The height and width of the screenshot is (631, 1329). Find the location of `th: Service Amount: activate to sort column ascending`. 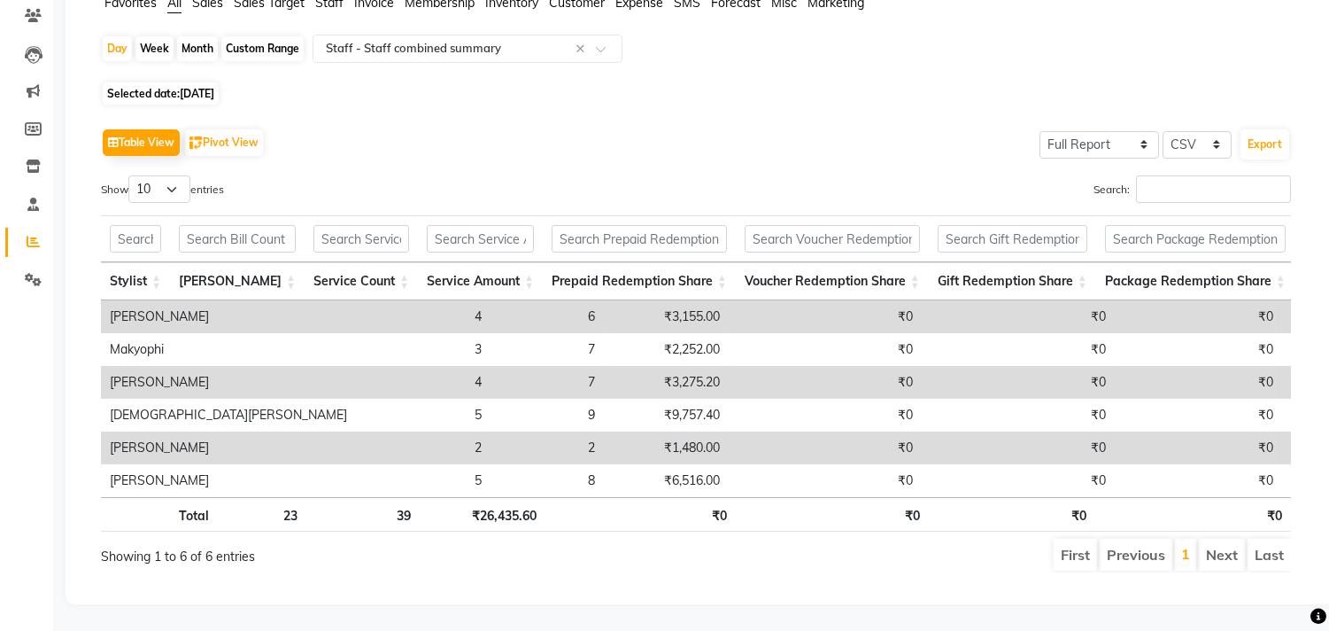

th: Service Amount: activate to sort column ascending is located at coordinates (480, 281).